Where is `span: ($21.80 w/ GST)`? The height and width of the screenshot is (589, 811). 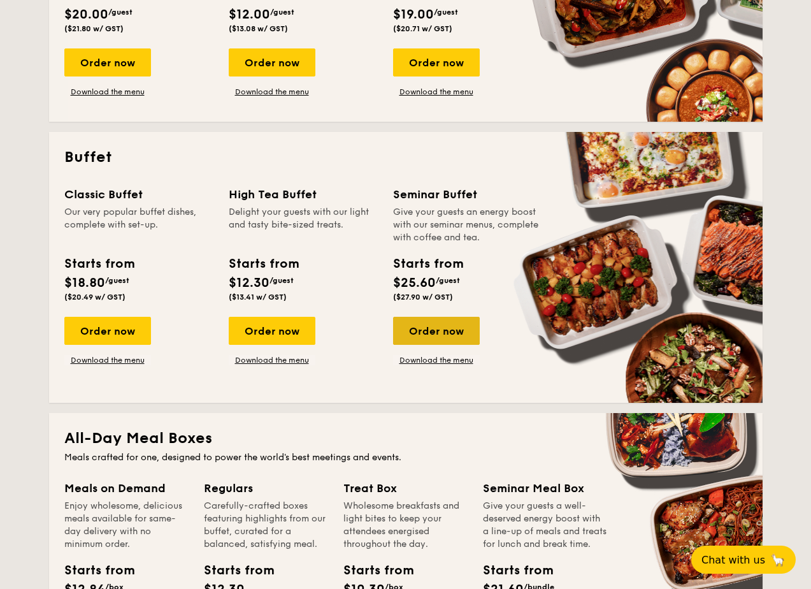
span: ($21.80 w/ GST) is located at coordinates (94, 29).